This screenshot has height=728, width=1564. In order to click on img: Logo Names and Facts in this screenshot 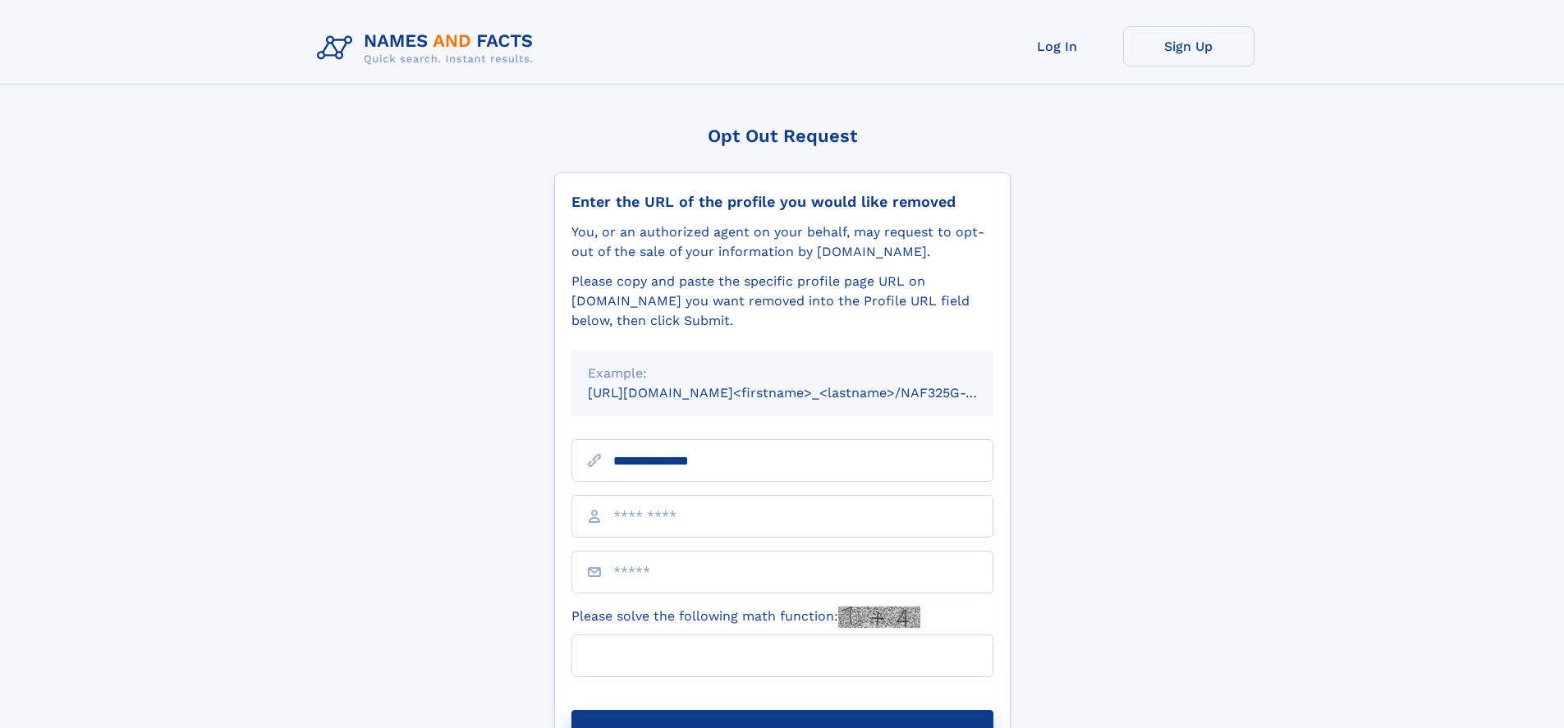, I will do `click(429, 48)`.